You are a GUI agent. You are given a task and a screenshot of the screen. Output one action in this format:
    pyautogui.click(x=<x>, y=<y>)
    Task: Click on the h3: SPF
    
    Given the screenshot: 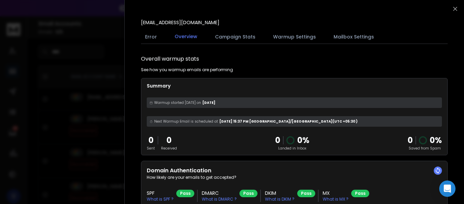 What is the action you would take?
    pyautogui.click(x=160, y=193)
    